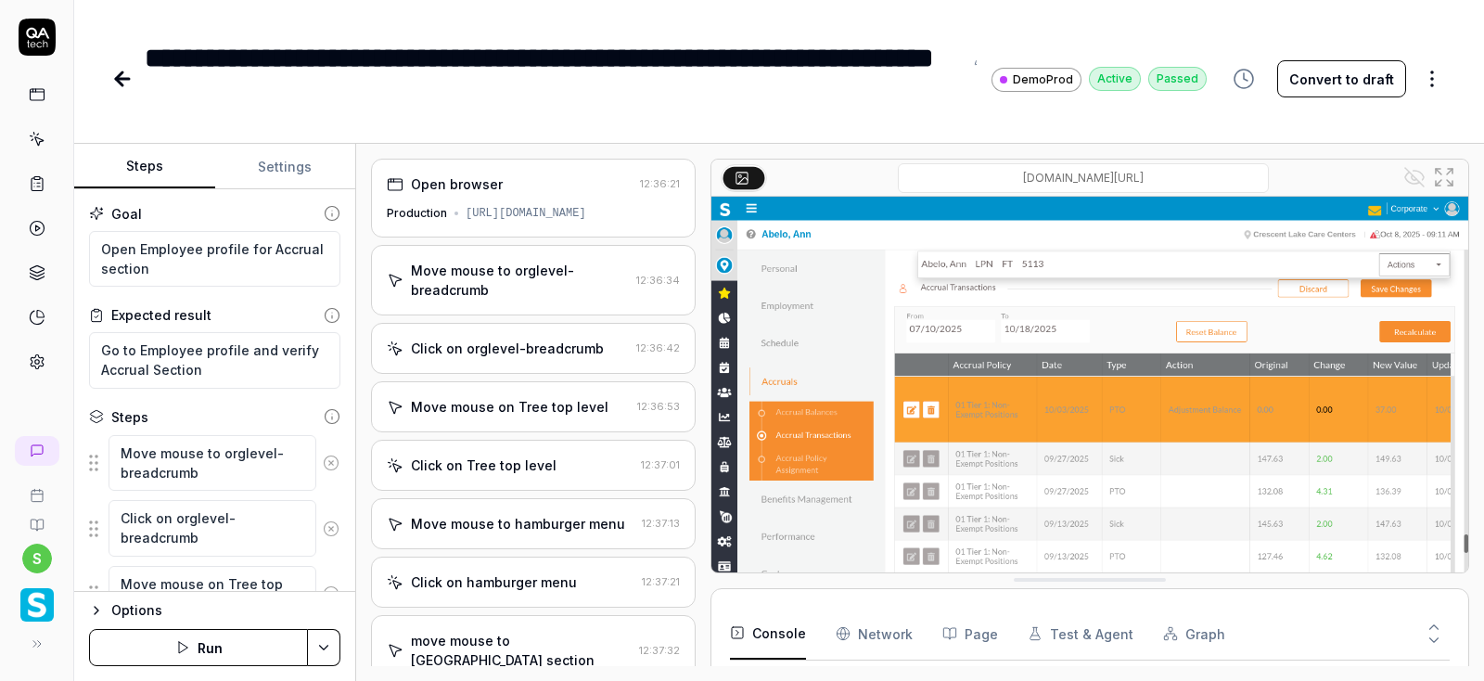 This screenshot has width=1484, height=681. I want to click on time: 12:36:42, so click(658, 348).